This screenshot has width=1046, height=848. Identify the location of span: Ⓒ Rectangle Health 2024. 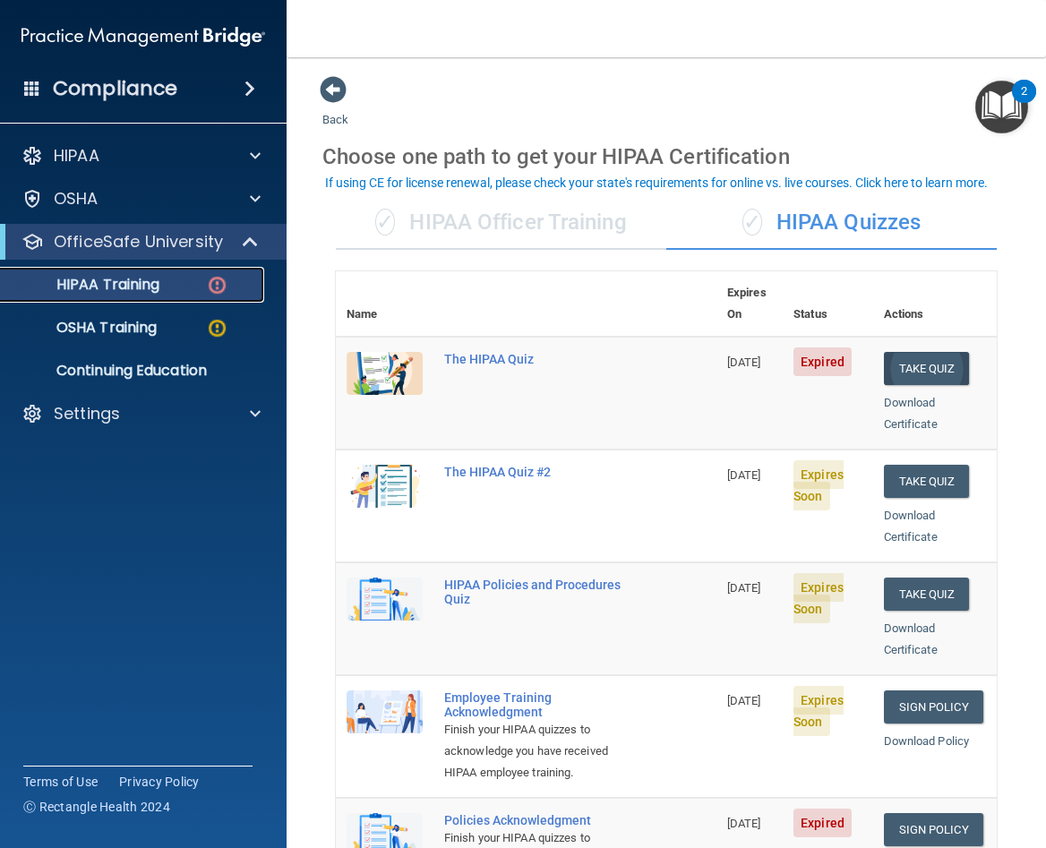
(97, 807).